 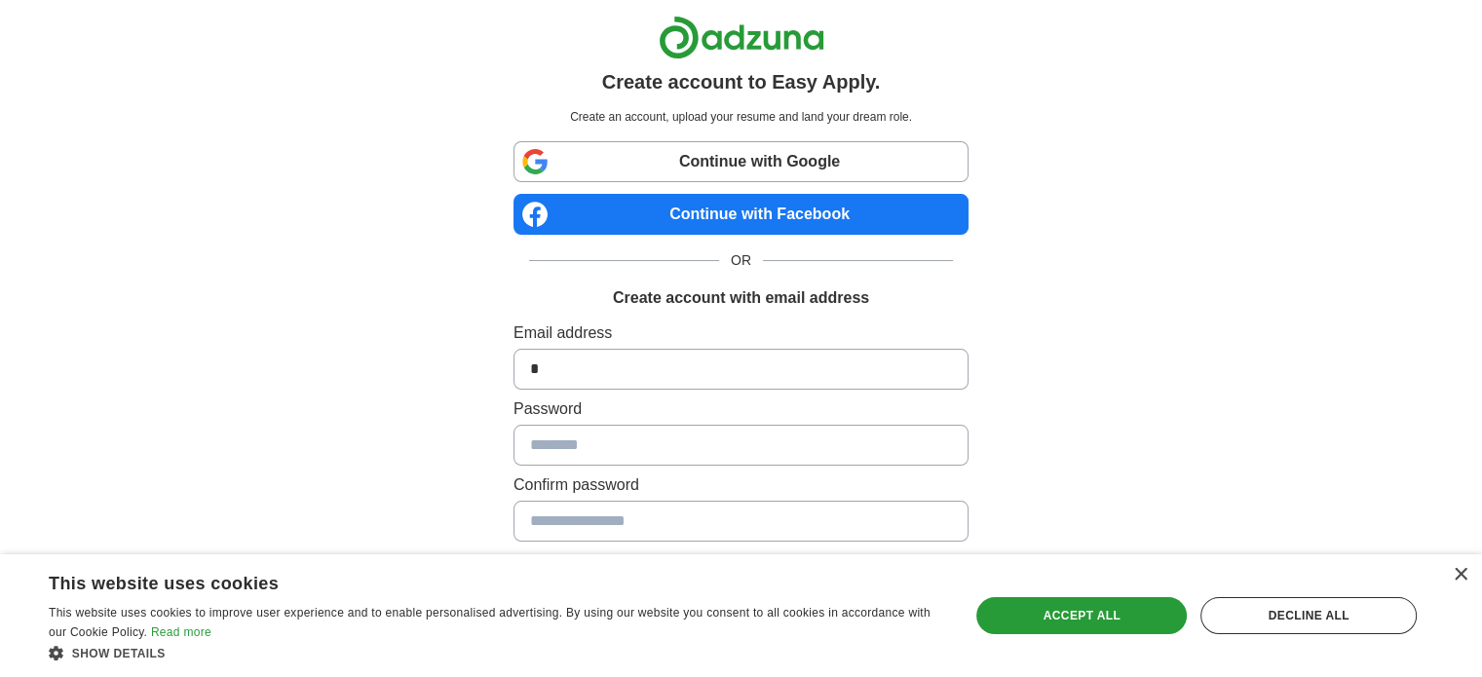 I want to click on span: OR, so click(x=741, y=260).